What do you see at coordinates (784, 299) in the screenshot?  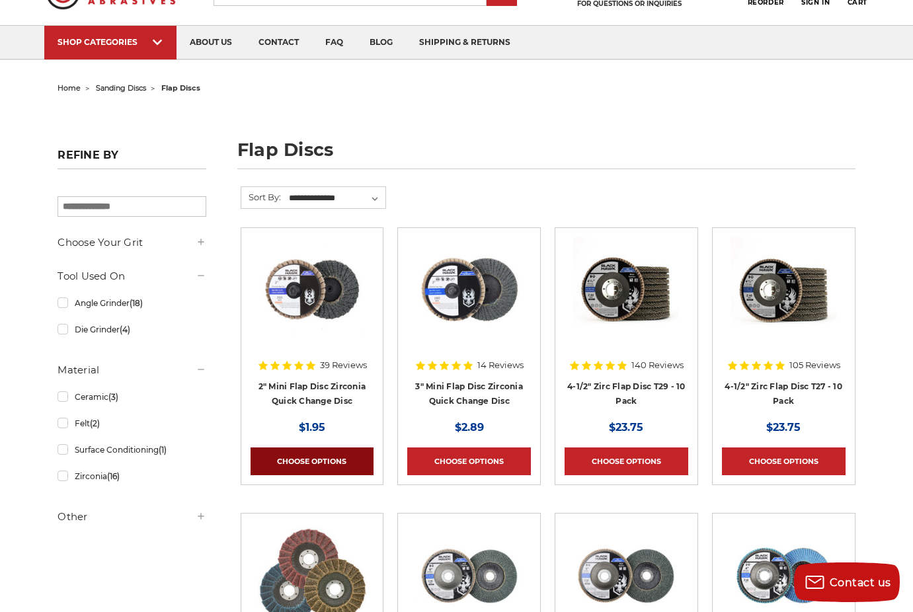 I see `a: Black Hawk 4-1/2" x 7/8" Flap Disc Type 27 - 10 Pack` at bounding box center [784, 299].